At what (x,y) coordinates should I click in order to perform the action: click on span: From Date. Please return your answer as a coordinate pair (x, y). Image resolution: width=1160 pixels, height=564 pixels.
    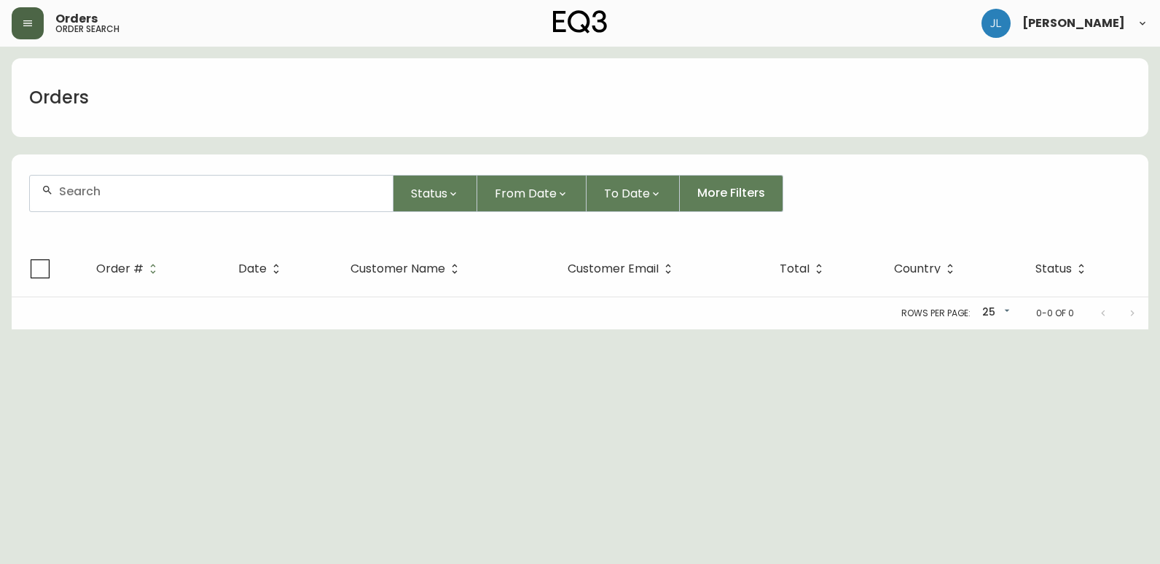
    Looking at the image, I should click on (525, 193).